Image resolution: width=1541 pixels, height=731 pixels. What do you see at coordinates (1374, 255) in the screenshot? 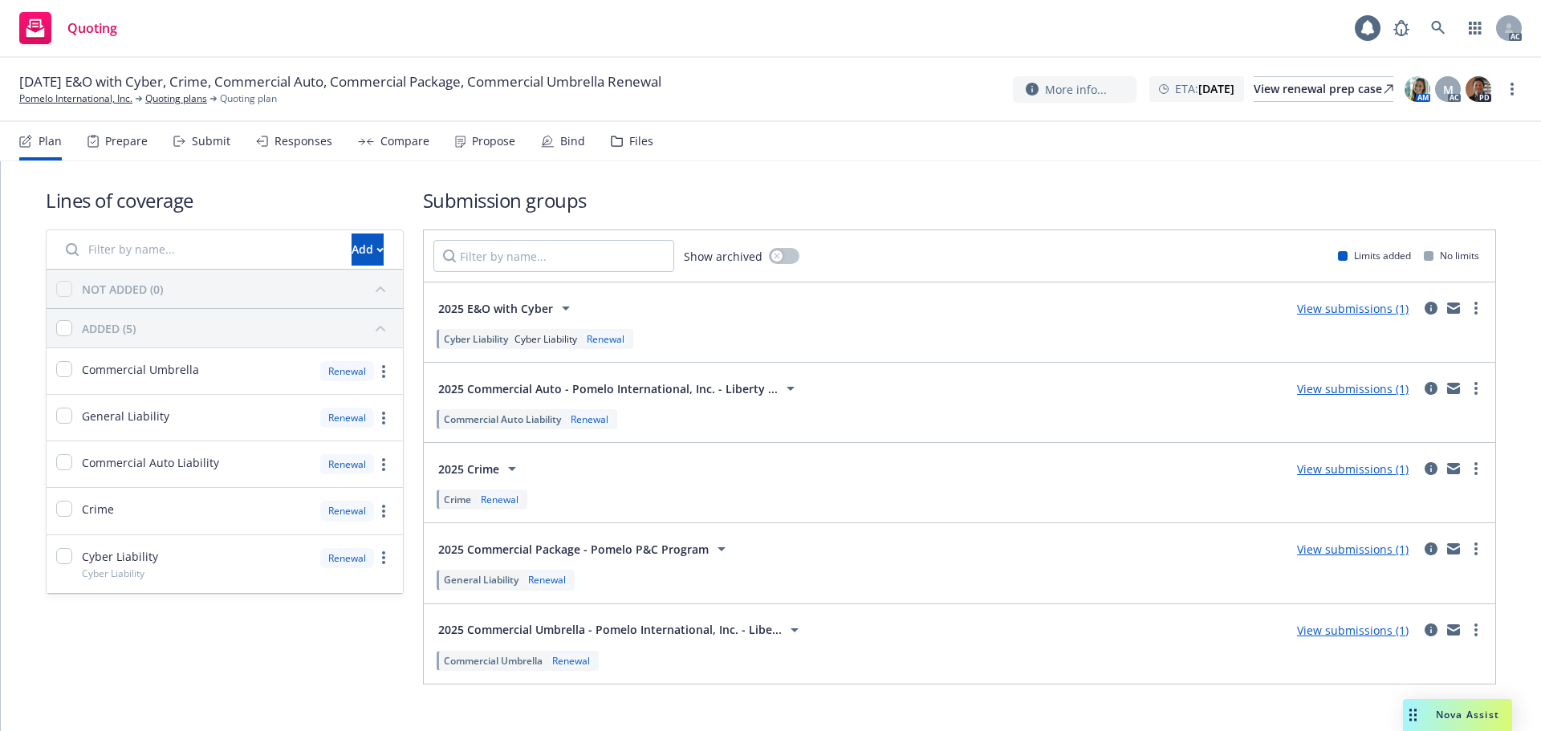
I see `div: Limits added` at bounding box center [1374, 255].